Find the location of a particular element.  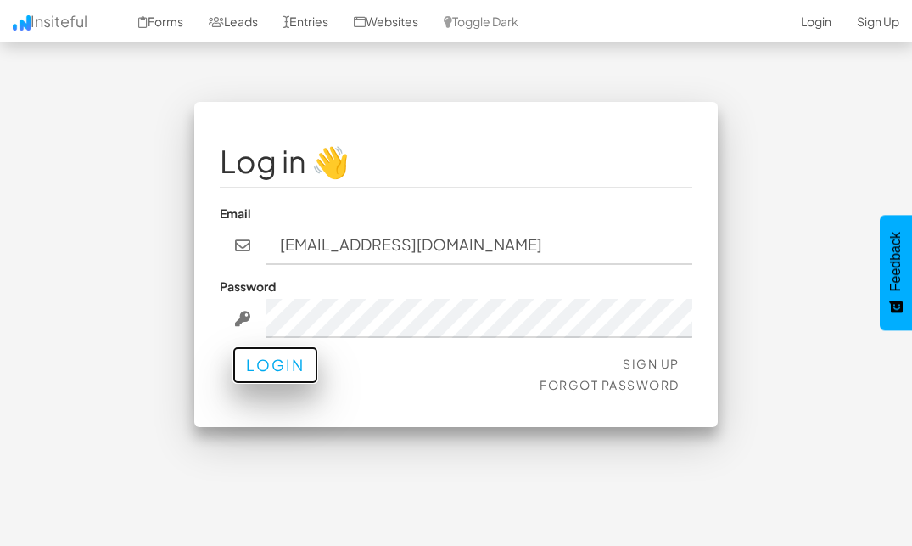

input: john@doe.com is located at coordinates (479, 245).